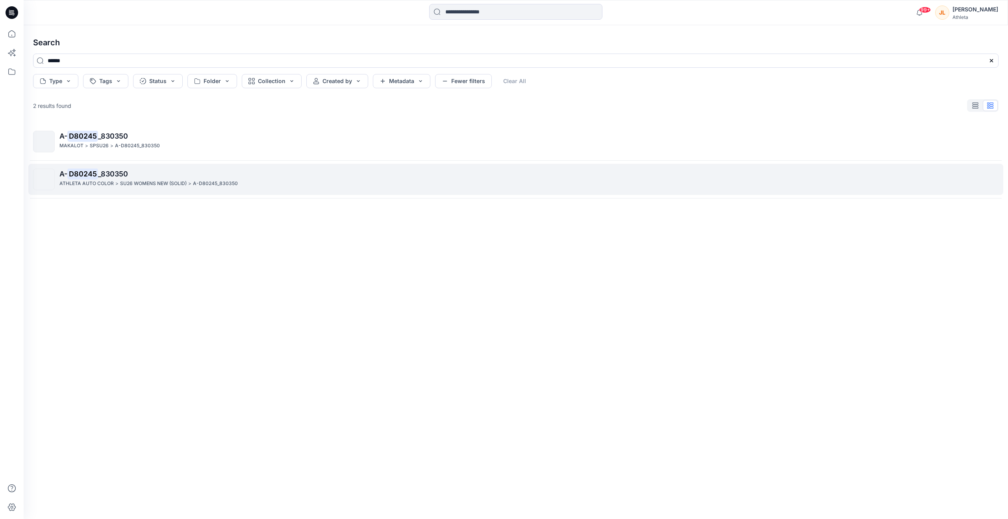  I want to click on button: Type, so click(56, 81).